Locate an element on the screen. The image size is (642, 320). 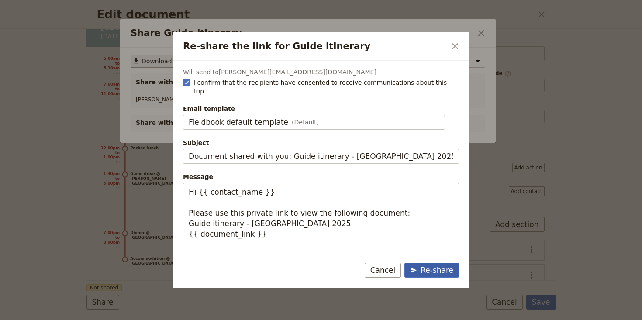
h2: Re-share the link for Guide itinerary is located at coordinates (315, 46).